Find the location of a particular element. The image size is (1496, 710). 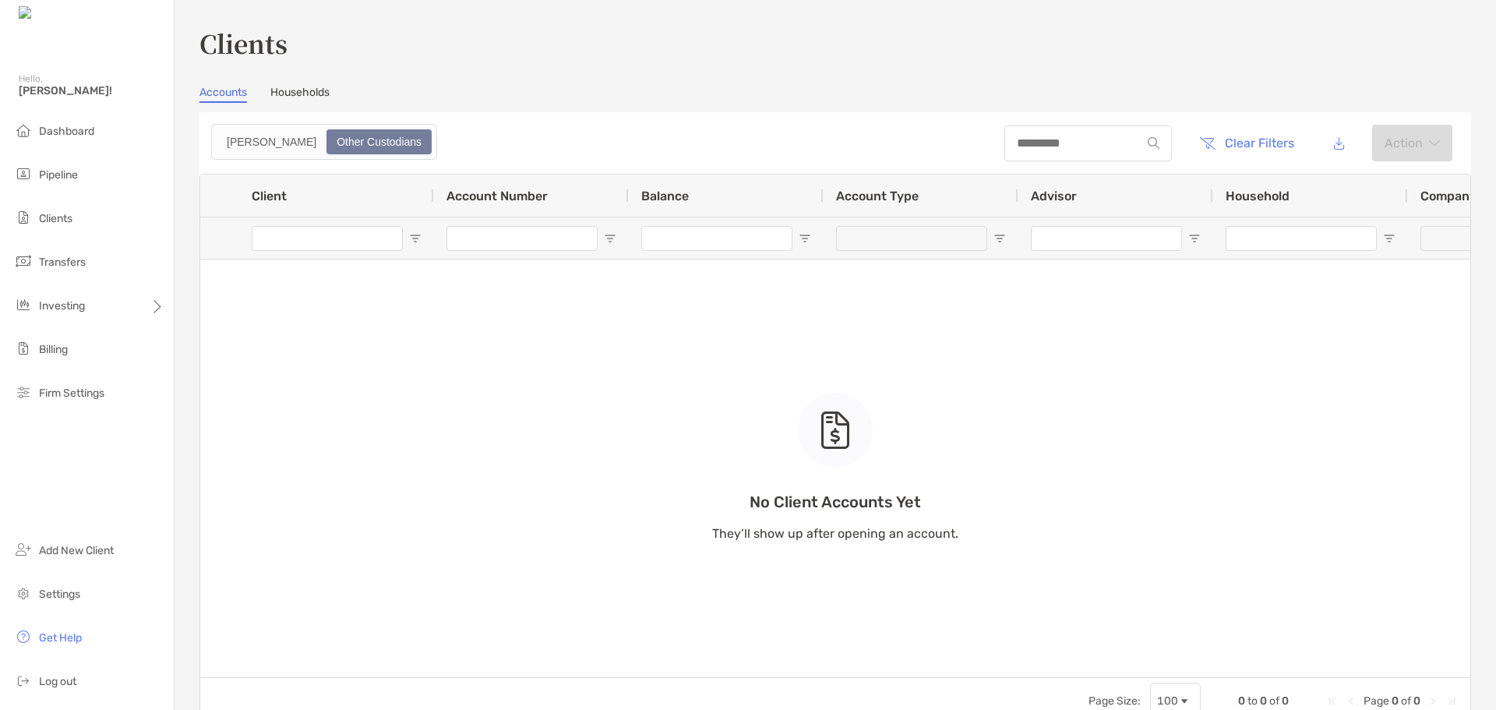

span: Settings is located at coordinates (59, 594).